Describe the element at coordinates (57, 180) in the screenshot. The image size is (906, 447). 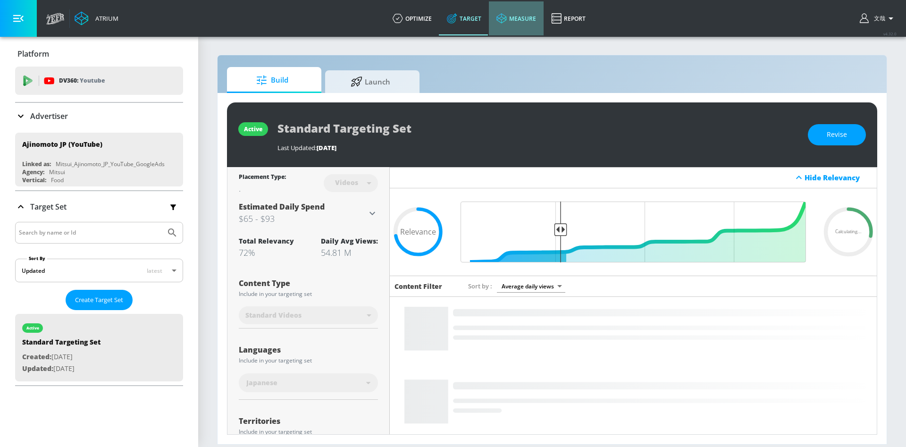
I see `div: Food` at that location.